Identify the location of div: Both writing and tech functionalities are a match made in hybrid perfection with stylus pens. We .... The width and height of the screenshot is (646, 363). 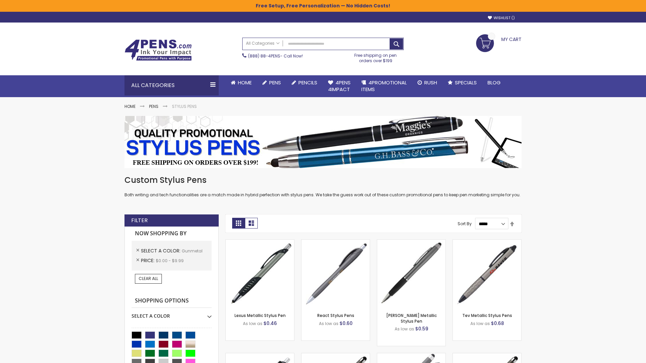
(323, 186).